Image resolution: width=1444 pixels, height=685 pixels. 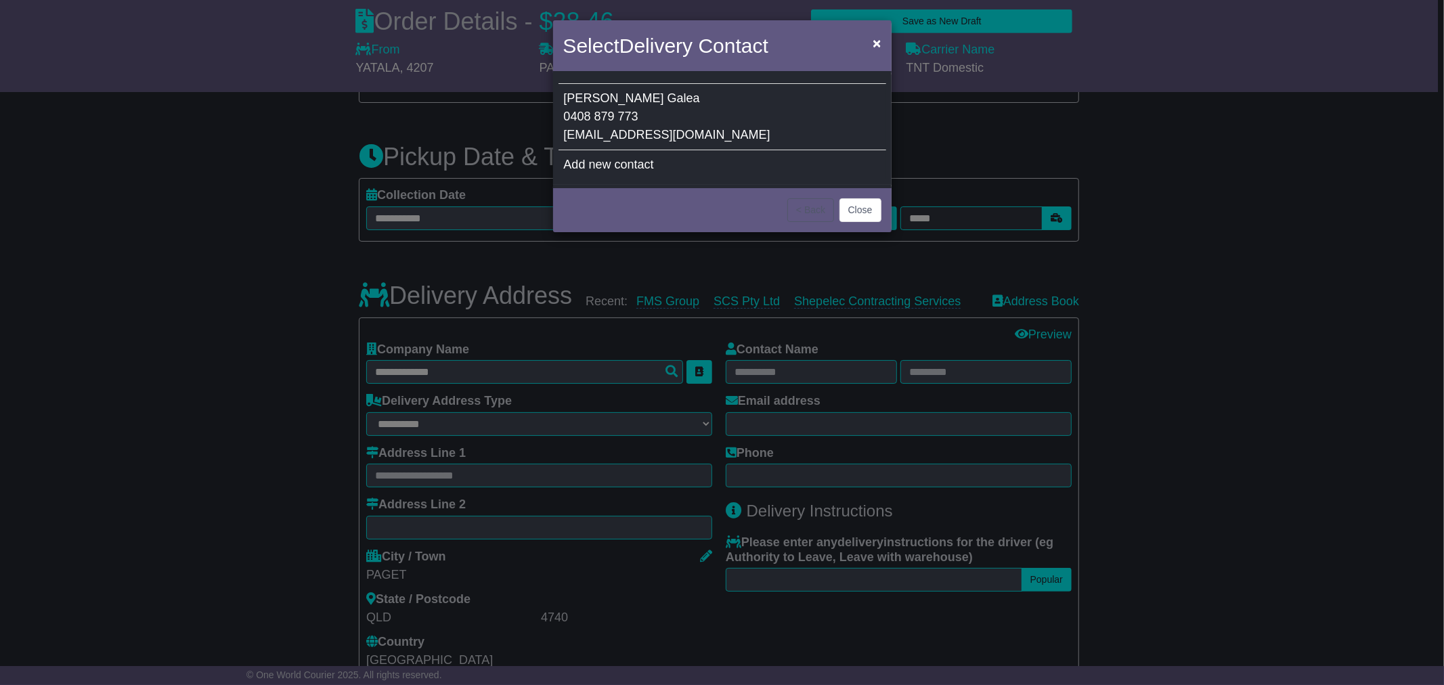 What do you see at coordinates (656, 45) in the screenshot?
I see `span: Delivery` at bounding box center [656, 45].